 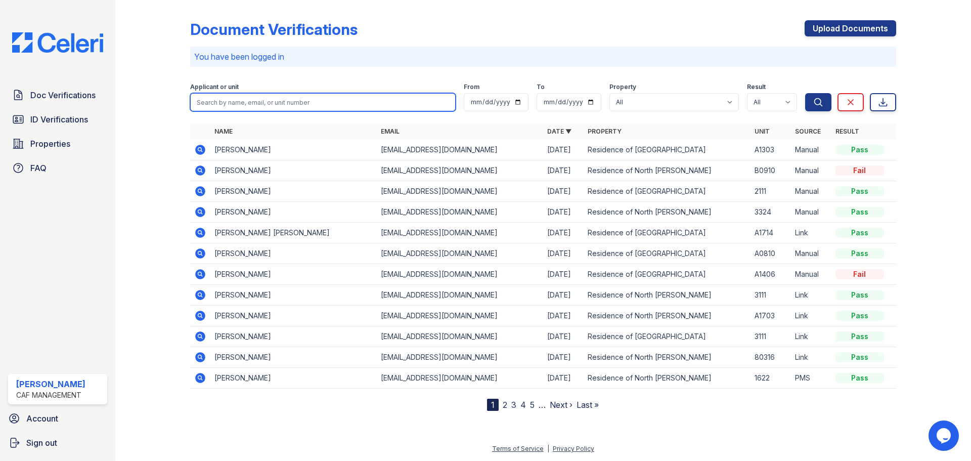 What do you see at coordinates (50, 144) in the screenshot?
I see `span: Properties` at bounding box center [50, 144].